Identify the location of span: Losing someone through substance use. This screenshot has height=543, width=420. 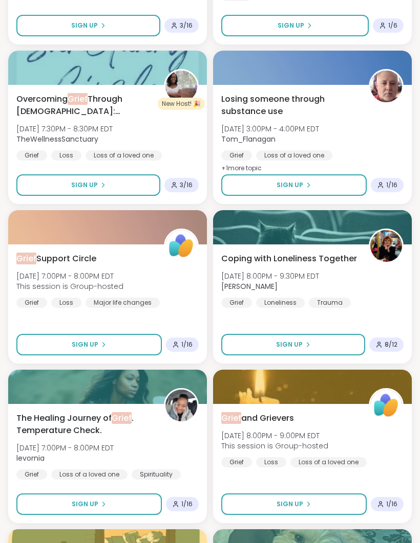
(289, 105).